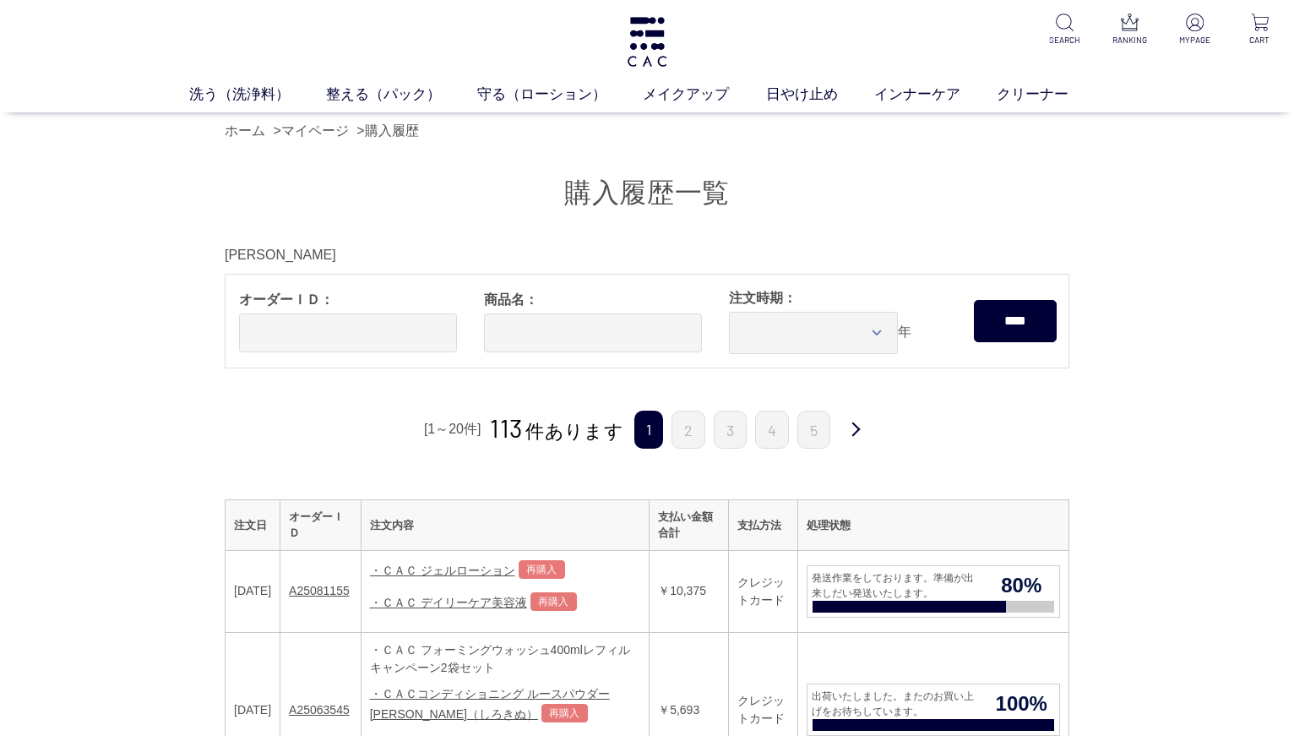  I want to click on div: ・ＣＡＣ フォーミングウォッシュ400mlレフィル キャンペーン2袋セット, so click(505, 659).